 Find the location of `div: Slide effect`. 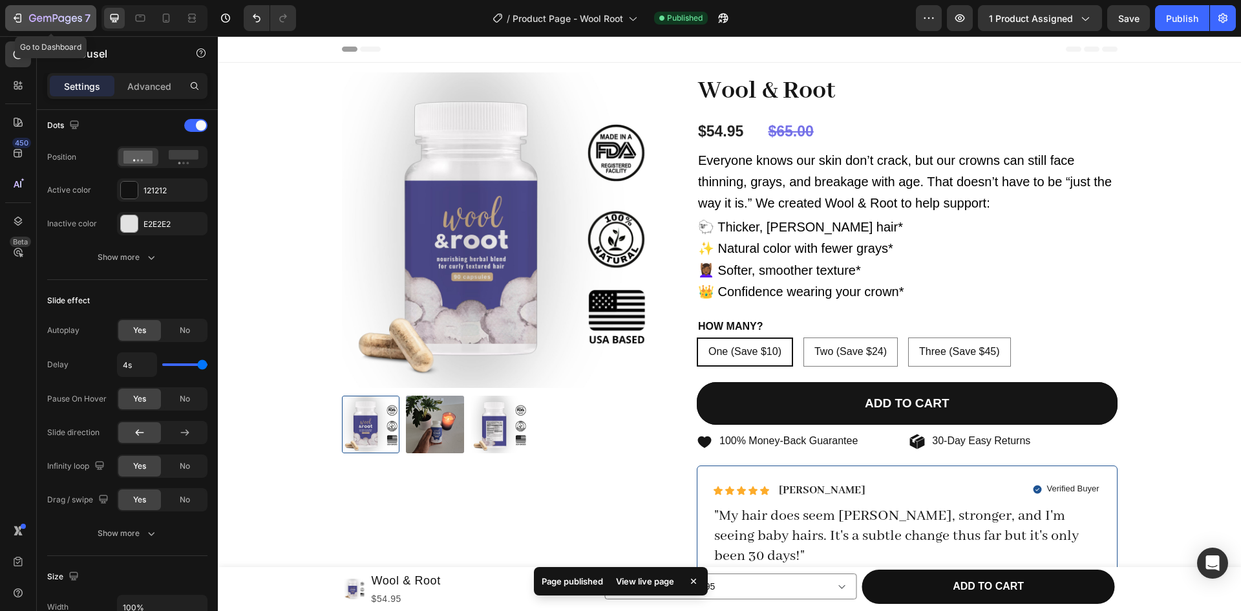

div: Slide effect is located at coordinates (69, 301).